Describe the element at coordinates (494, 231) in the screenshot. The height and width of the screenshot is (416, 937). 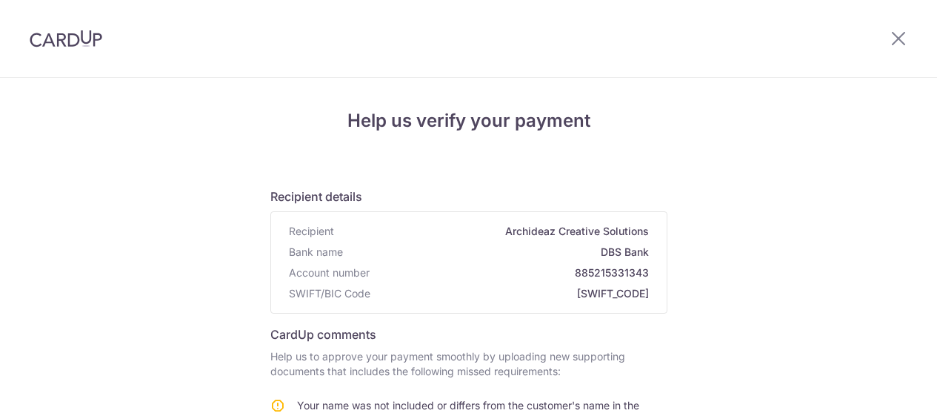
I see `span: Archideaz Creative Solutions` at that location.